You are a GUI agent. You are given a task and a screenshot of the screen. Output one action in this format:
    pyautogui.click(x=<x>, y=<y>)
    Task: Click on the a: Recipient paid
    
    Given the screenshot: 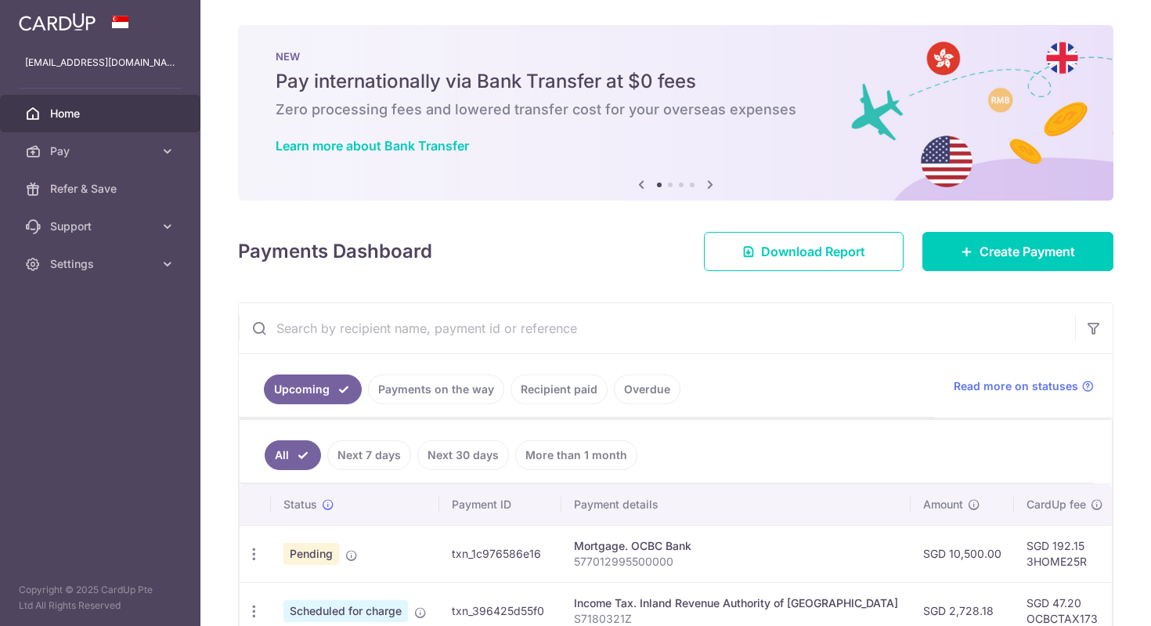 What is the action you would take?
    pyautogui.click(x=559, y=389)
    